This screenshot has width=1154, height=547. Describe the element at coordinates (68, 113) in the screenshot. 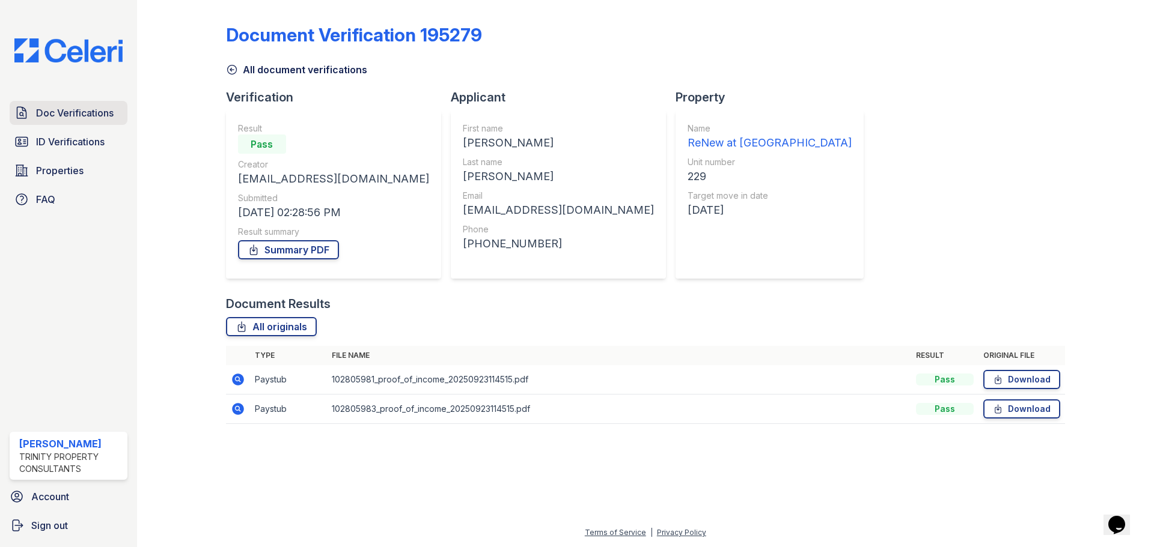

I see `a: Doc Verifications` at that location.